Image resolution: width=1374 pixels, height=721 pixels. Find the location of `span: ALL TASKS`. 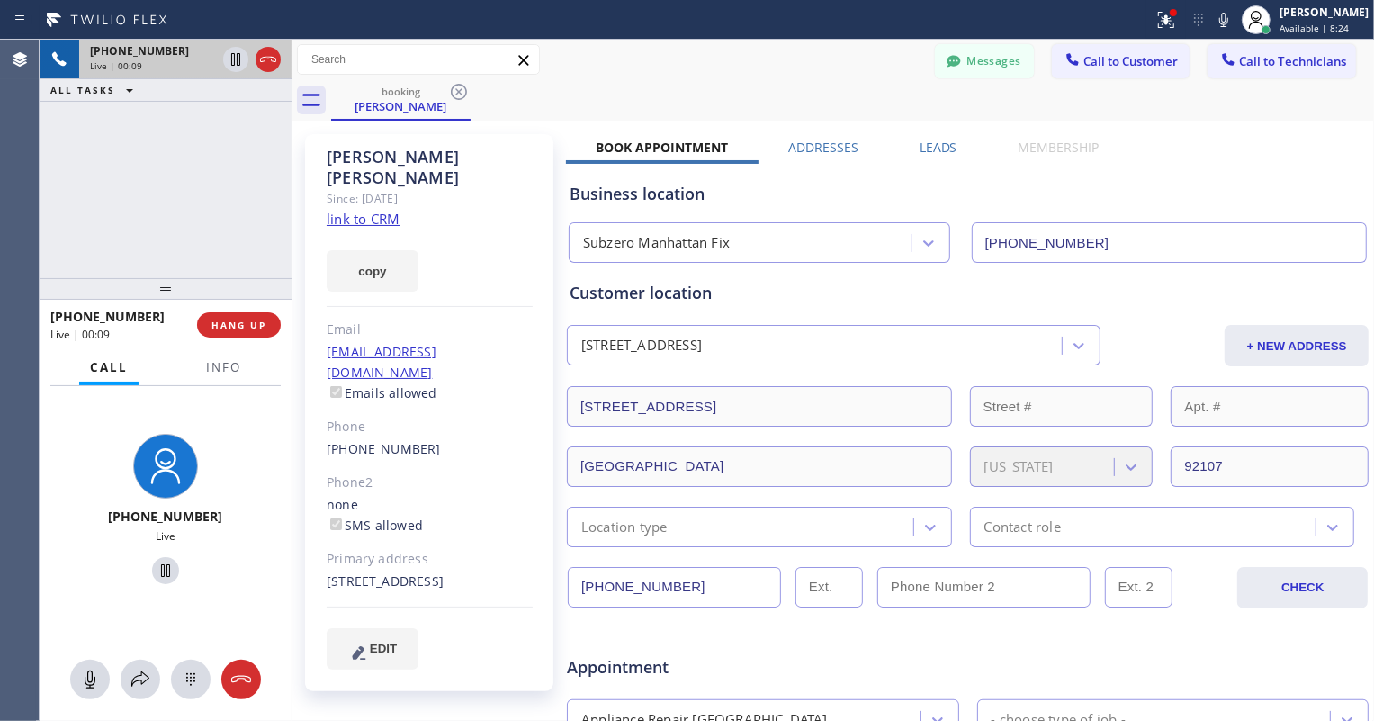

span: ALL TASKS is located at coordinates (83, 90).